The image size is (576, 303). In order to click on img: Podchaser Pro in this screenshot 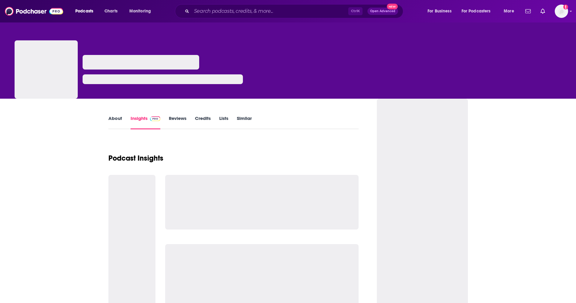, I will do `click(155, 119)`.